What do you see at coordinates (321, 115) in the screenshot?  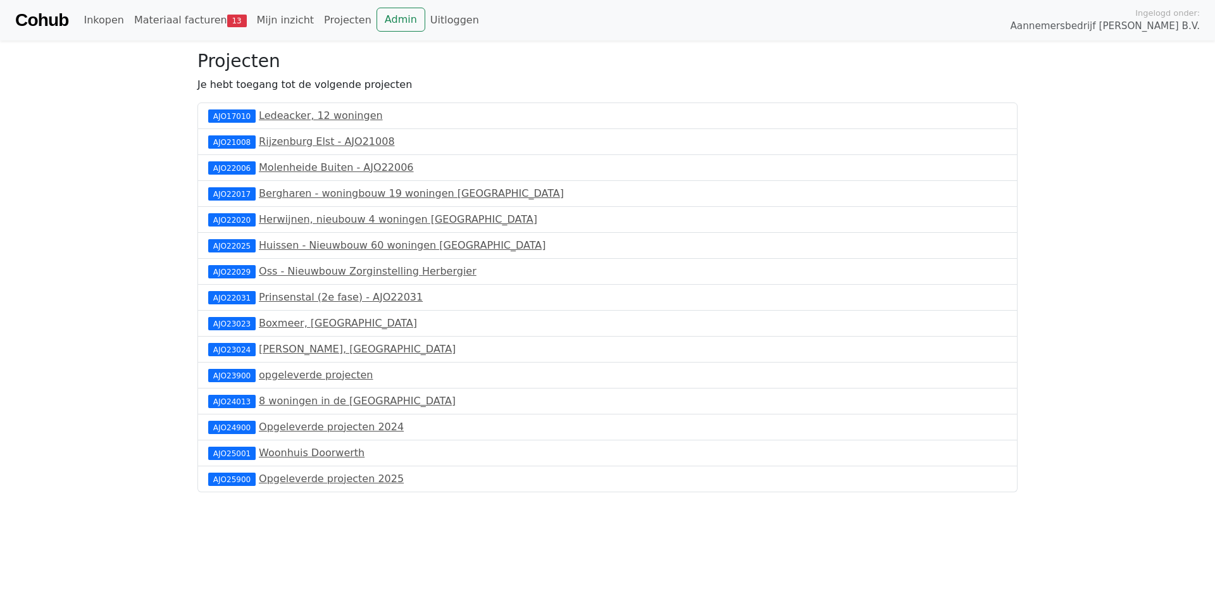 I see `a: Ledeacker, 12 woningen` at bounding box center [321, 115].